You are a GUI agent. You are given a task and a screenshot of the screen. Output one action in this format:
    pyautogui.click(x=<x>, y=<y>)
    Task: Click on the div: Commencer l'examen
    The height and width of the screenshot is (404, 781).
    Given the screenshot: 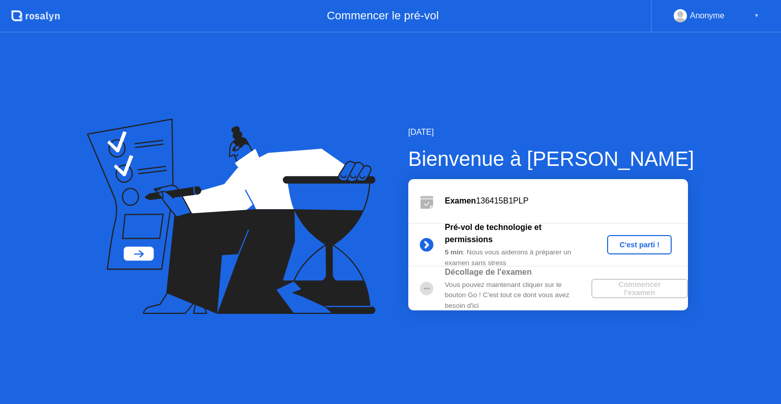 What is the action you would take?
    pyautogui.click(x=640, y=288)
    